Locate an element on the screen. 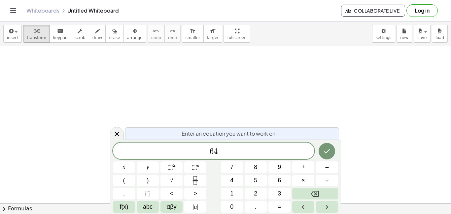  button: save is located at coordinates (422, 34).